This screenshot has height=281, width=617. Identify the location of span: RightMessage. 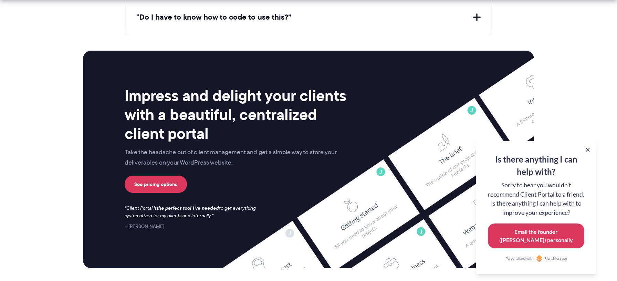
(556, 259).